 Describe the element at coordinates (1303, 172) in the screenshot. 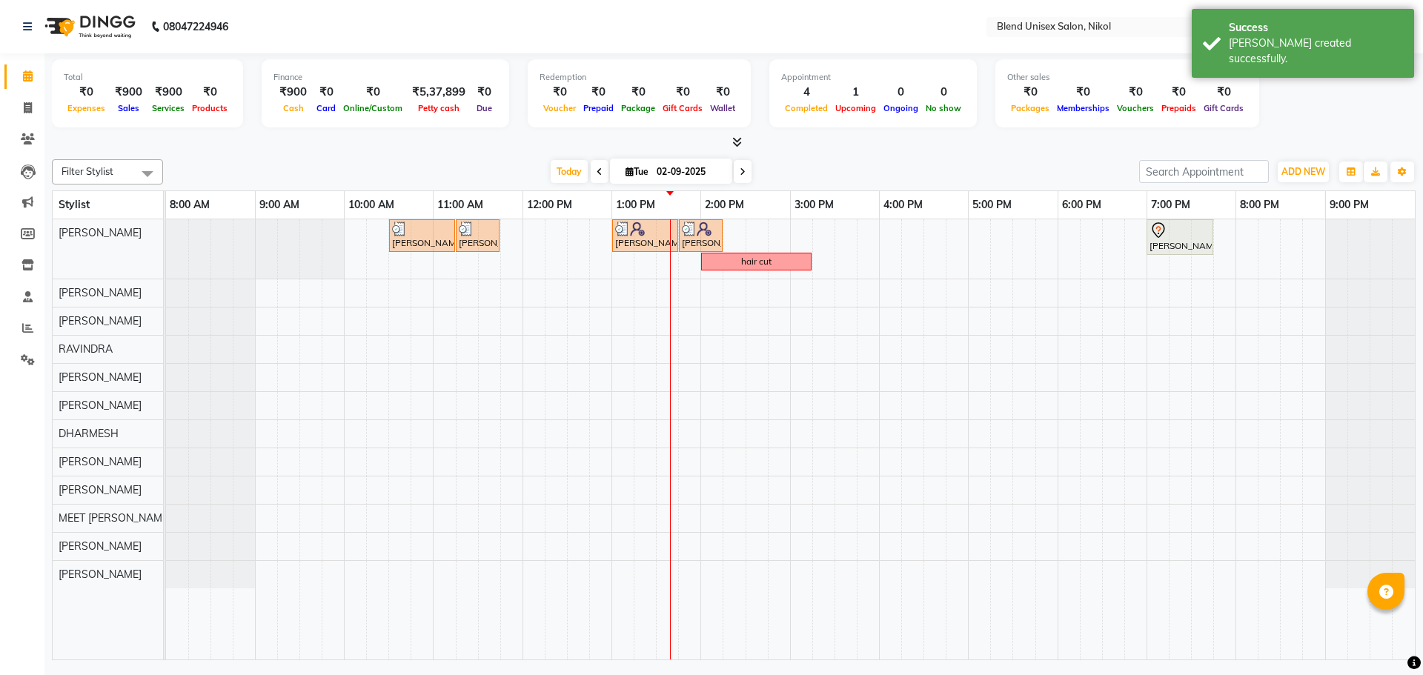

I see `button: ADD NEW` at that location.